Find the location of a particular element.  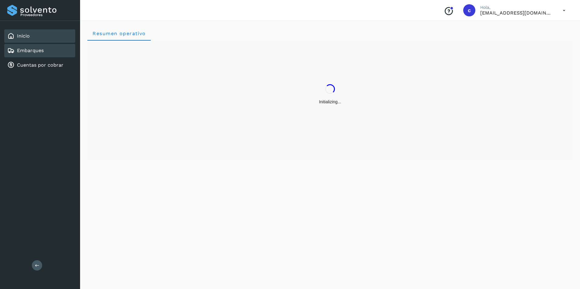

a: Inicio is located at coordinates (23, 36).